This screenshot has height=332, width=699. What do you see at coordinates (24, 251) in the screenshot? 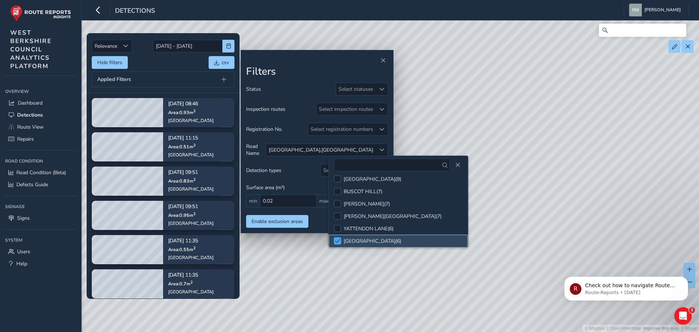
I see `span: Users` at bounding box center [24, 251].